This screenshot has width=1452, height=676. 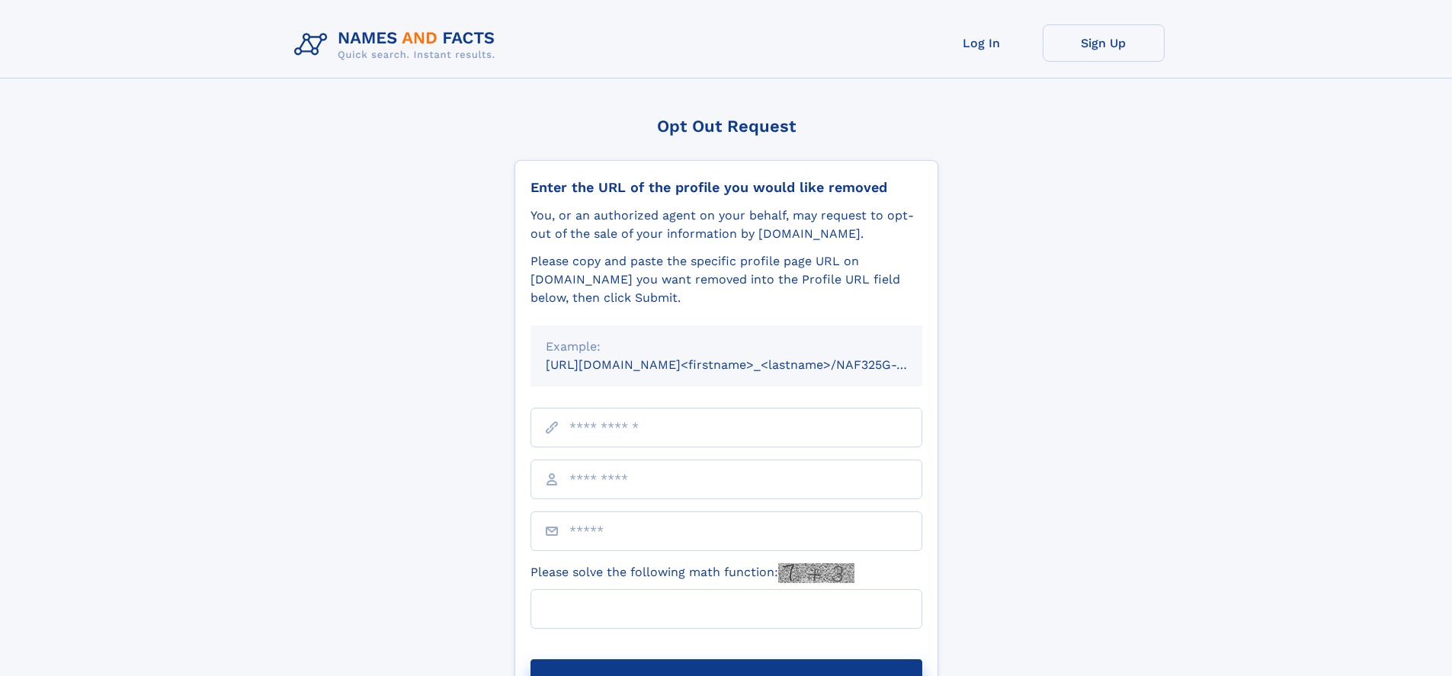 What do you see at coordinates (727, 188) in the screenshot?
I see `div: Enter the URL of the profile you would like removed` at bounding box center [727, 188].